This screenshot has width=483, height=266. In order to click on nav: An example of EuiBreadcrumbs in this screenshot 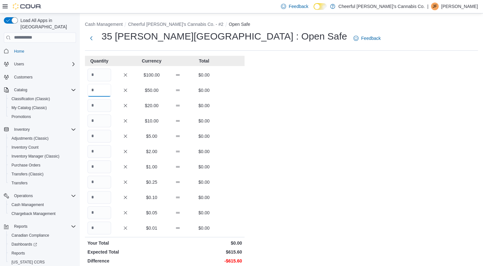, I will do `click(281, 25)`.